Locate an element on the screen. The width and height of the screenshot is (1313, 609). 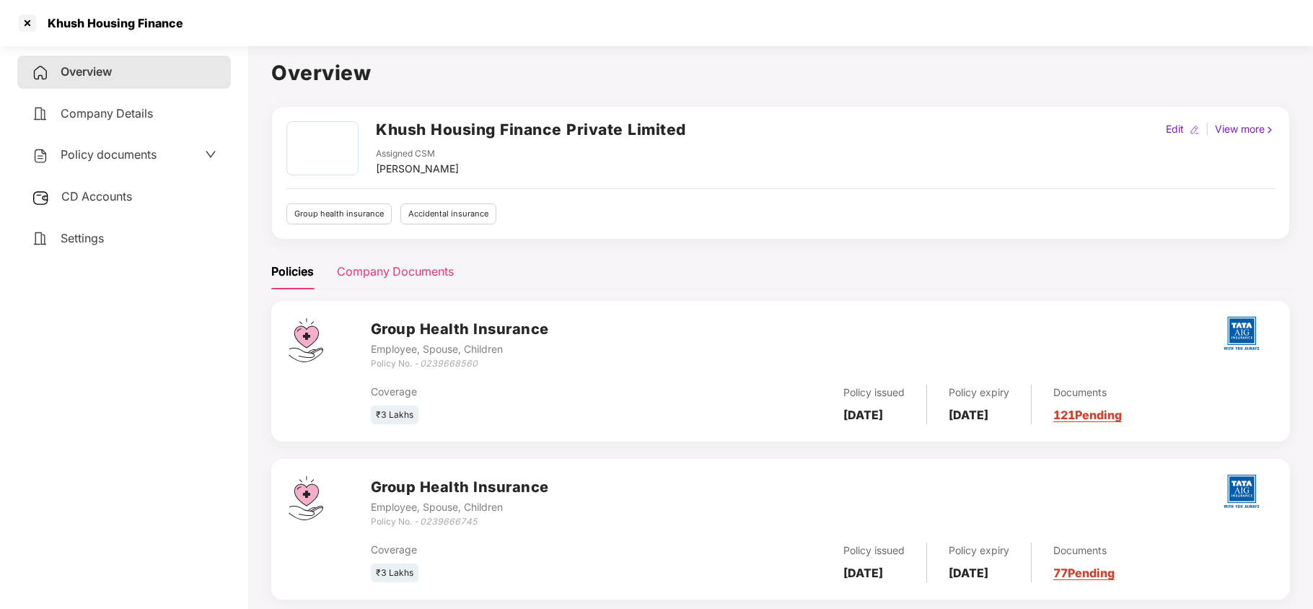
a: 77 Pending is located at coordinates (1083, 573).